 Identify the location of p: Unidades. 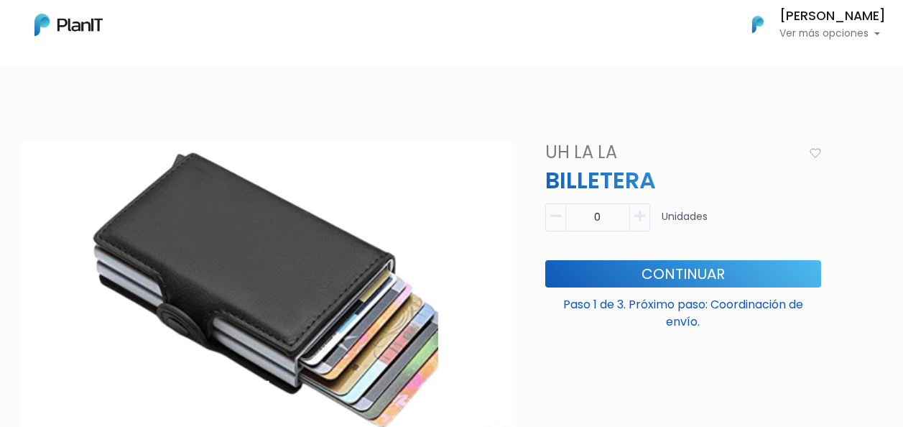
(685, 223).